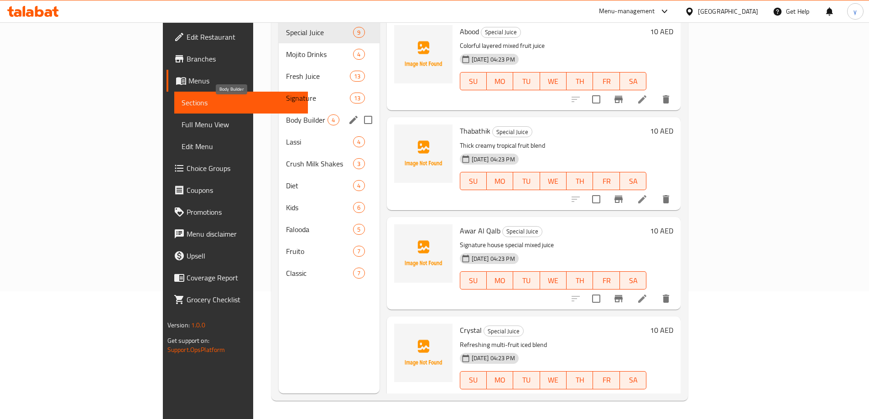 Image resolution: width=869 pixels, height=419 pixels. What do you see at coordinates (241, 103) in the screenshot?
I see `a: Sections` at bounding box center [241, 103].